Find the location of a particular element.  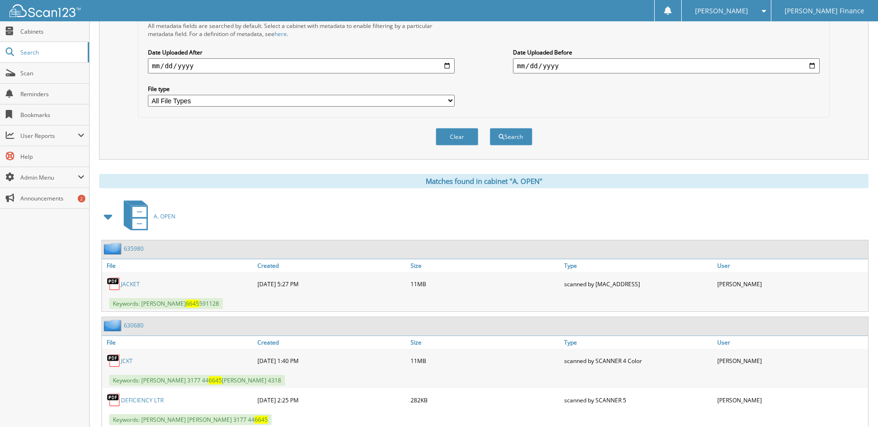

input: end is located at coordinates (666, 66).